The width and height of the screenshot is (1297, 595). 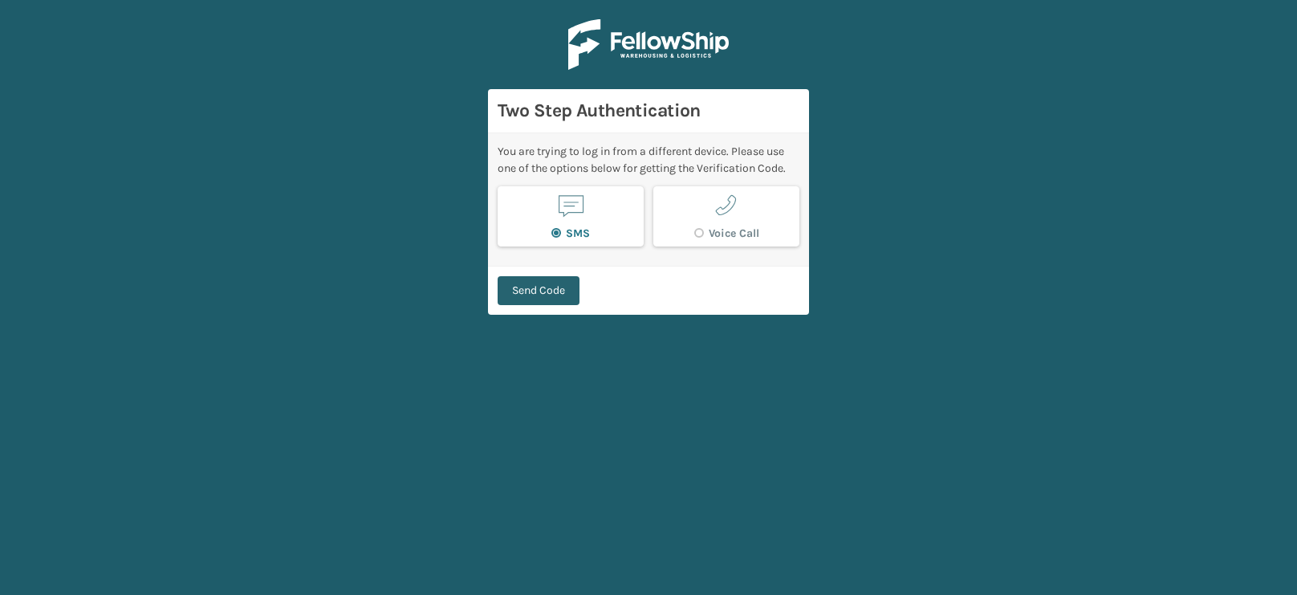 What do you see at coordinates (571, 233) in the screenshot?
I see `label: SMS` at bounding box center [571, 233].